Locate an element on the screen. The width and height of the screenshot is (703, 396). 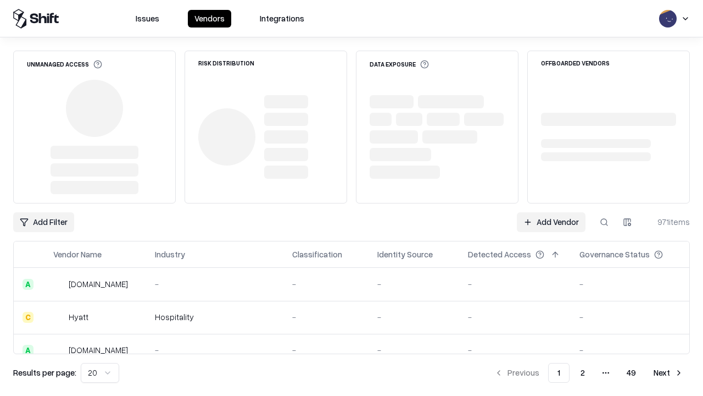
div: Unmanaged Access is located at coordinates (64, 64).